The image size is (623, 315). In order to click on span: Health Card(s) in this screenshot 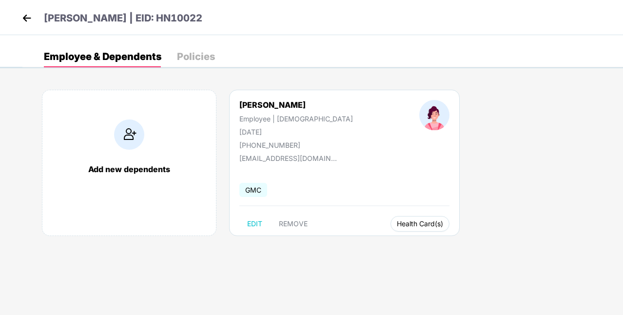, I will do `click(420, 224)`.